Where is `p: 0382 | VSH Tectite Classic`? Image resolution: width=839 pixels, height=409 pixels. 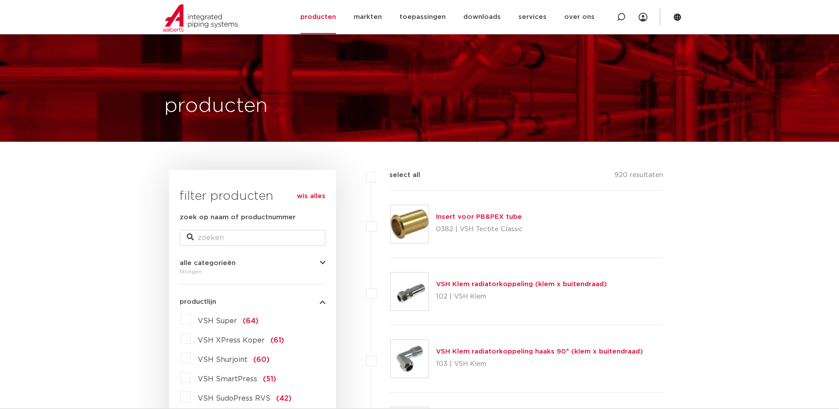
p: 0382 | VSH Tectite Classic is located at coordinates (479, 229).